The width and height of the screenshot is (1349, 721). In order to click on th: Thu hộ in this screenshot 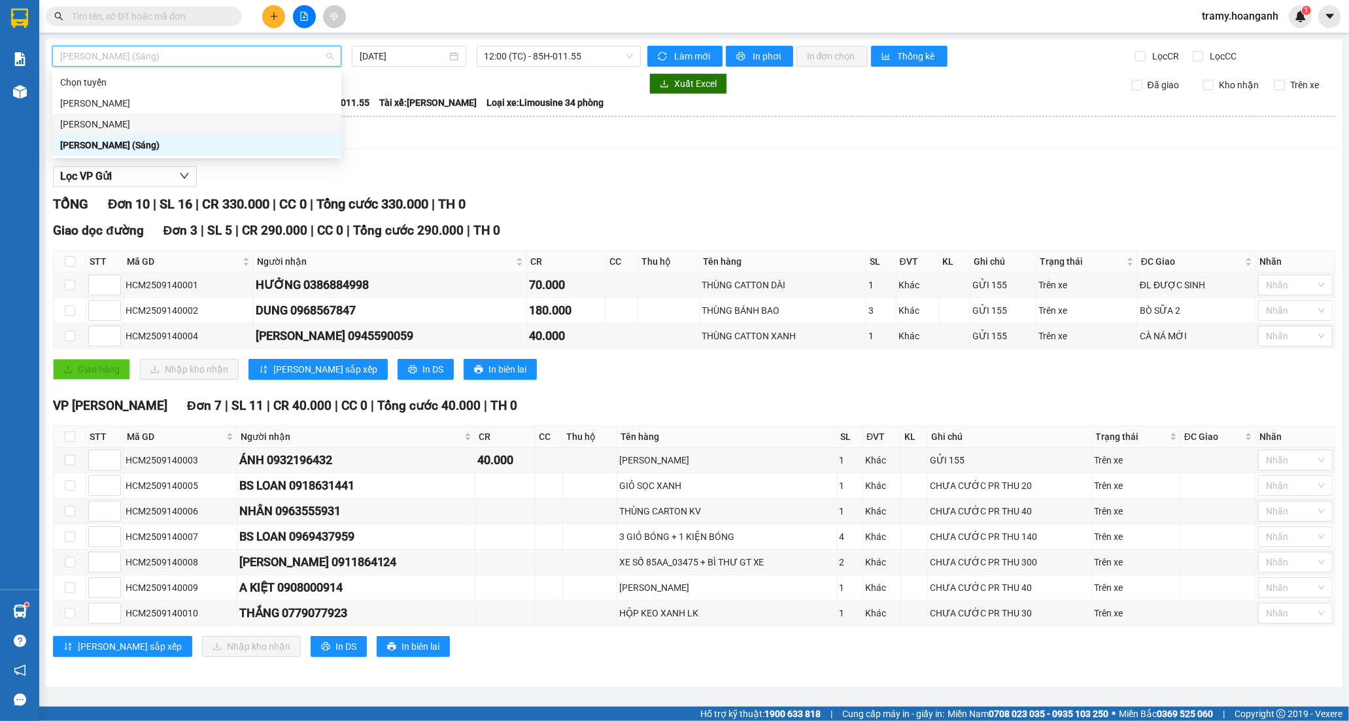, I will do `click(669, 262)`.